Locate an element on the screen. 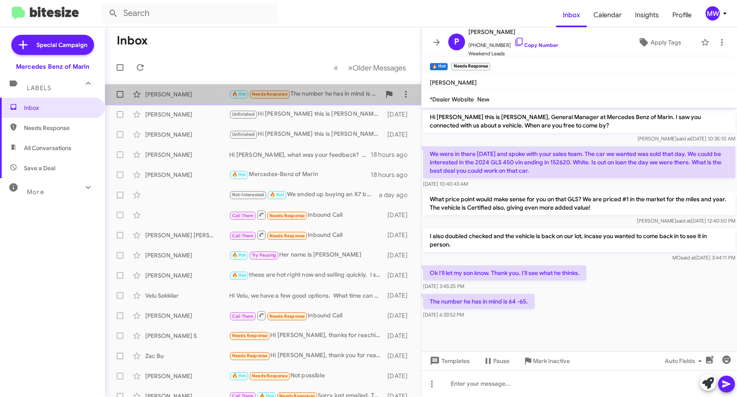 The height and width of the screenshot is (397, 737). span: Templates is located at coordinates (449, 361).